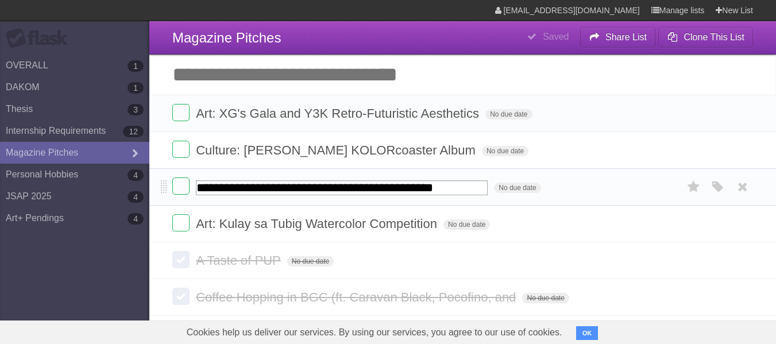 The width and height of the screenshot is (776, 344). I want to click on span: Coffee Hopping in BGC (ft. Caravan Black, Pocofino, and, so click(357, 297).